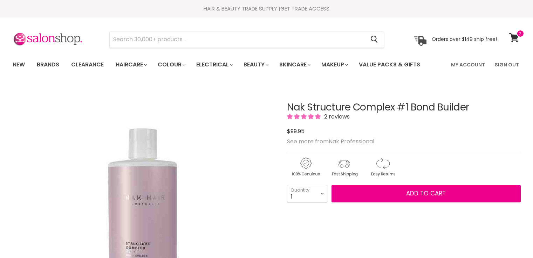 This screenshot has width=533, height=258. What do you see at coordinates (267, 9) in the screenshot?
I see `div: HAIR & BEAUTY TRADE SUPPLY |` at bounding box center [267, 9].